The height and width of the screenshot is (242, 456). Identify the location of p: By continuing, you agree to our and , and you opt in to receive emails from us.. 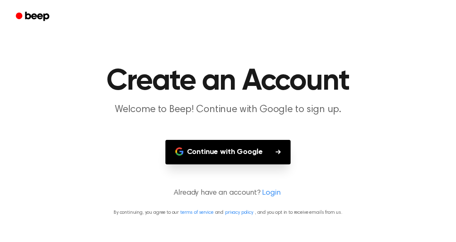
(228, 212).